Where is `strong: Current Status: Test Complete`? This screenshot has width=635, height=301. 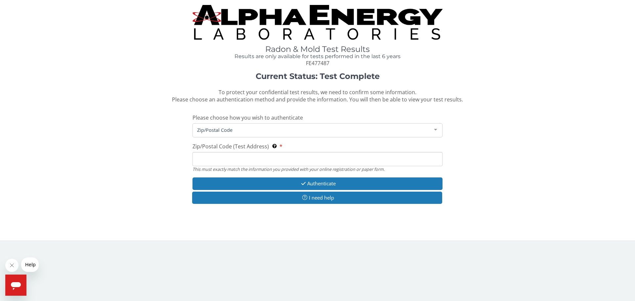 strong: Current Status: Test Complete is located at coordinates (317, 76).